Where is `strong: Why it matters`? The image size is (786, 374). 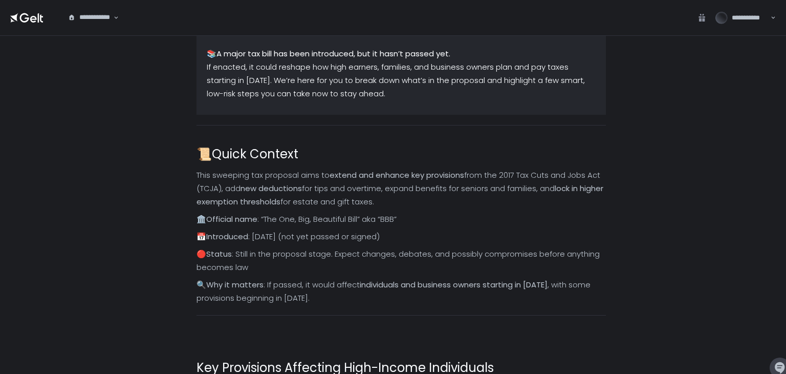
strong: Why it matters is located at coordinates (235, 284).